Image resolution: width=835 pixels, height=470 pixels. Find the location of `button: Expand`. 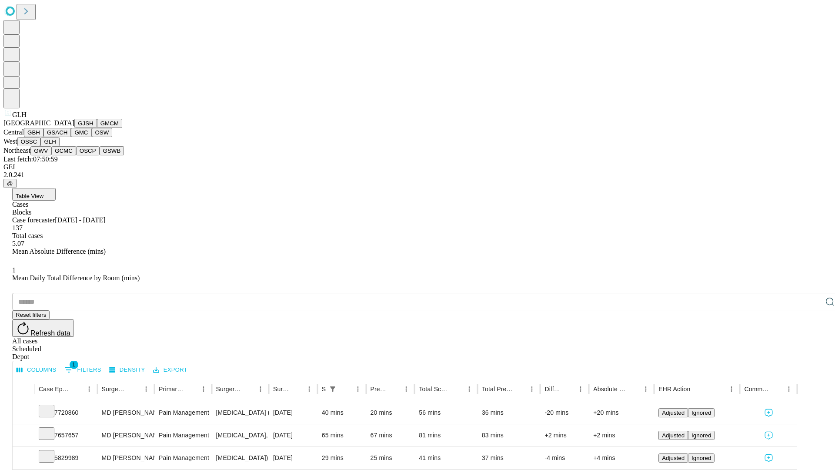

button: Expand is located at coordinates (23, 436).